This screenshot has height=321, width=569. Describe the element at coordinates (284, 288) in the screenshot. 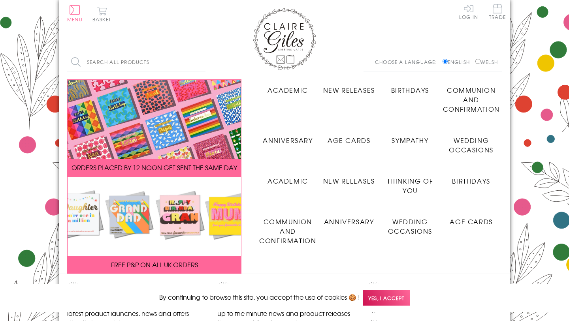

I see `h2: Follow Us` at that location.